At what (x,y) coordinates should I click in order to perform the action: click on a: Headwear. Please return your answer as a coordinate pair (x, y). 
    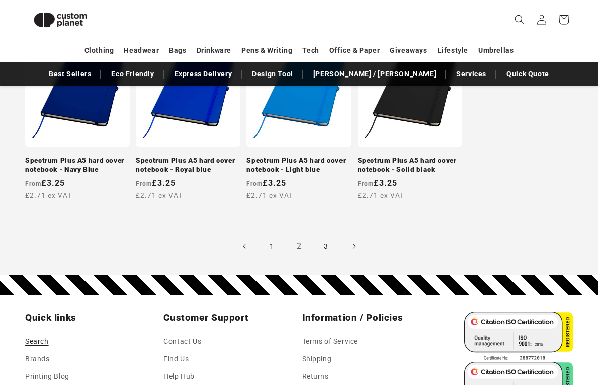
    Looking at the image, I should click on (141, 50).